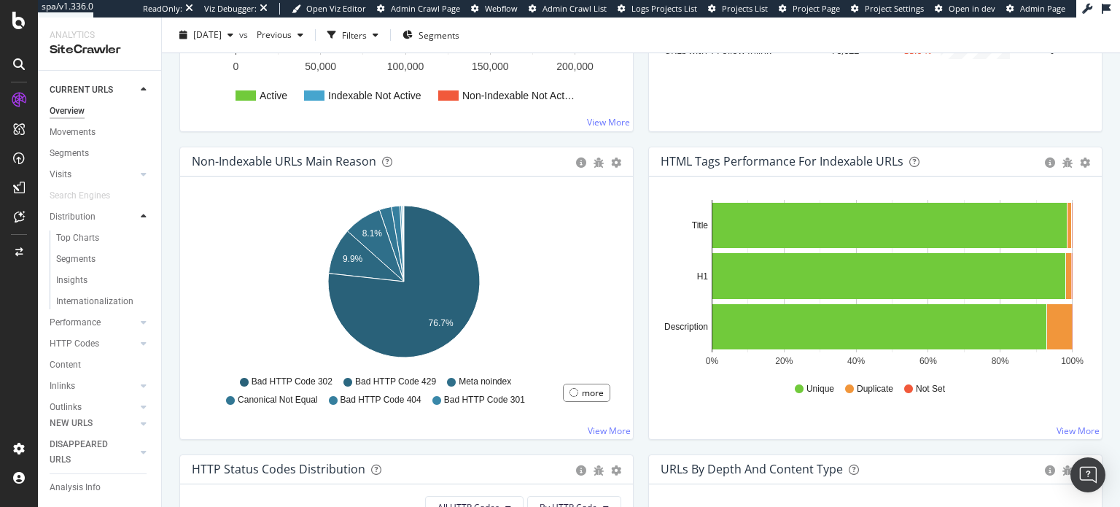 This screenshot has height=507, width=1120. Describe the element at coordinates (381, 400) in the screenshot. I see `span: Bad HTTP Code 404` at that location.